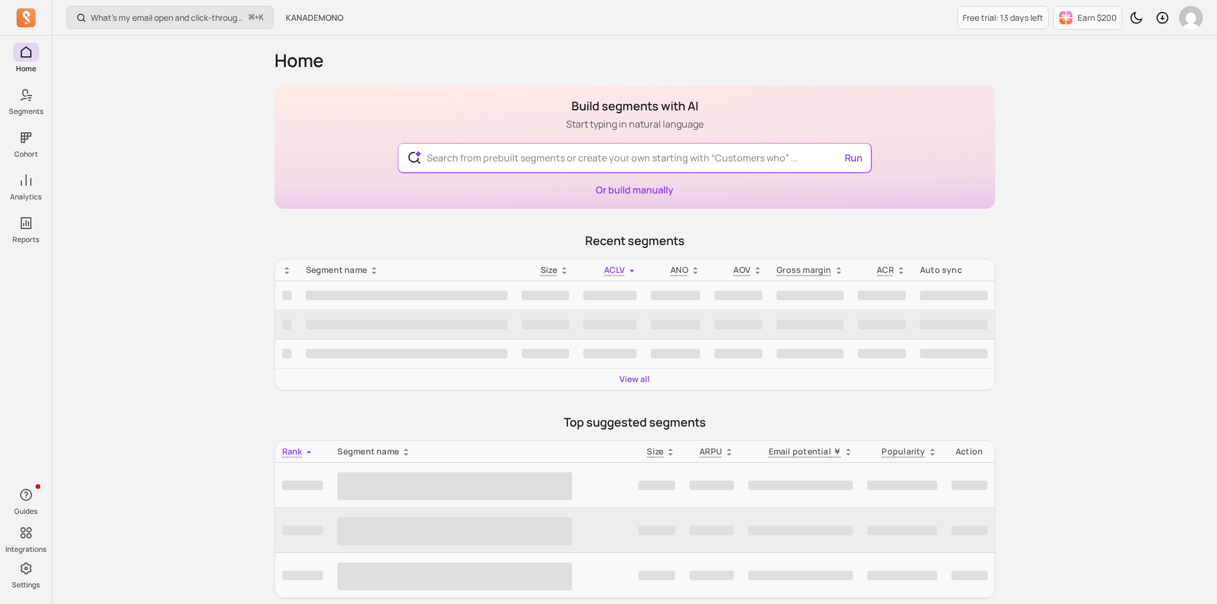 This screenshot has height=604, width=1217. Describe the element at coordinates (25, 585) in the screenshot. I see `p: Settings` at that location.